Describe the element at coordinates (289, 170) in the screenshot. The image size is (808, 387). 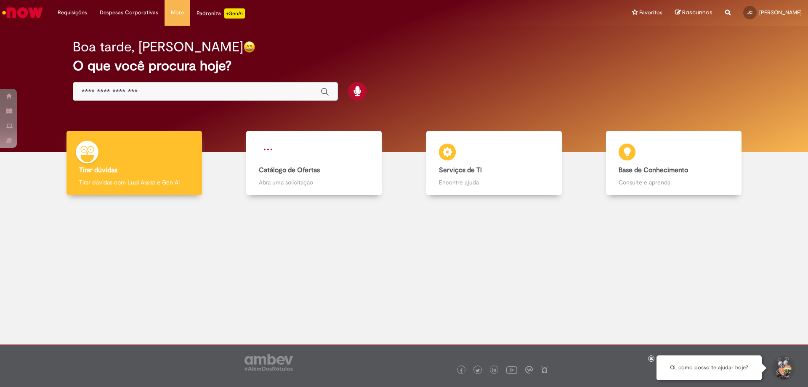
I see `b: Catálogo de Ofertas` at that location.